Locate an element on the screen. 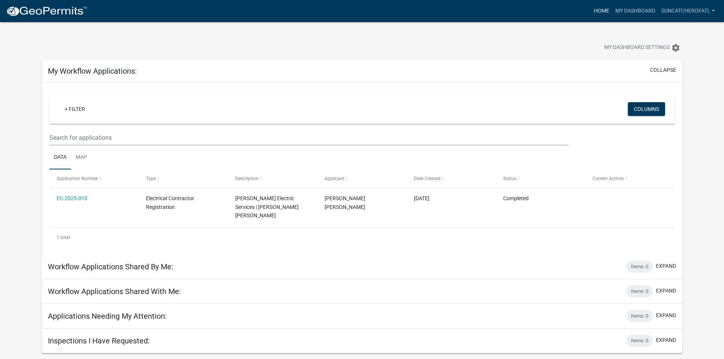 The width and height of the screenshot is (724, 359). a: suncatcherofatl is located at coordinates (688, 11).